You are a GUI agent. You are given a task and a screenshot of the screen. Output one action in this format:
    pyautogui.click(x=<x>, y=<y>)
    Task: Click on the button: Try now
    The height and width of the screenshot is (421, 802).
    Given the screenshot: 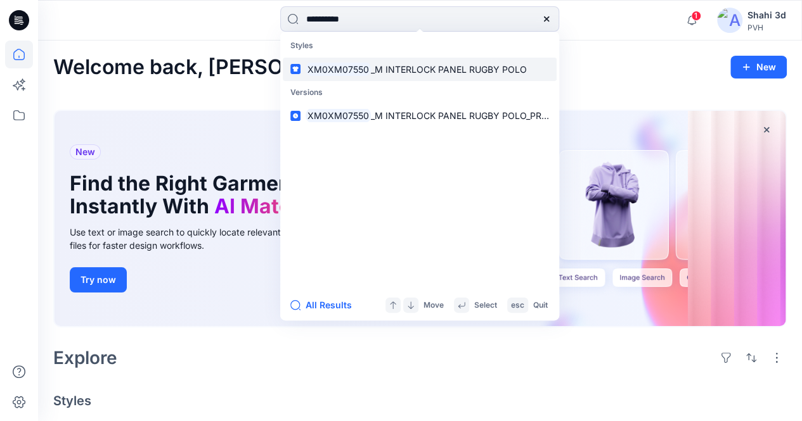 What is the action you would take?
    pyautogui.click(x=98, y=280)
    